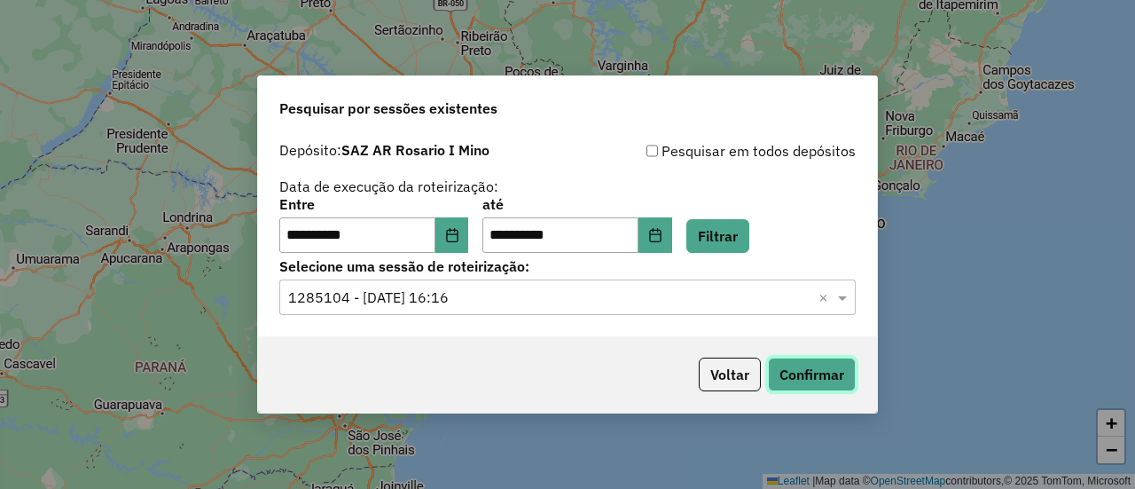  I want to click on span: Clear all, so click(826, 297).